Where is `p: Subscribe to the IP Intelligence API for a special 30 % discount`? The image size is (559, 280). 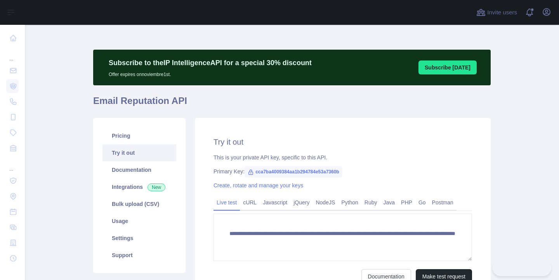
p: Subscribe to the IP Intelligence API for a special 30 % discount is located at coordinates (210, 63).